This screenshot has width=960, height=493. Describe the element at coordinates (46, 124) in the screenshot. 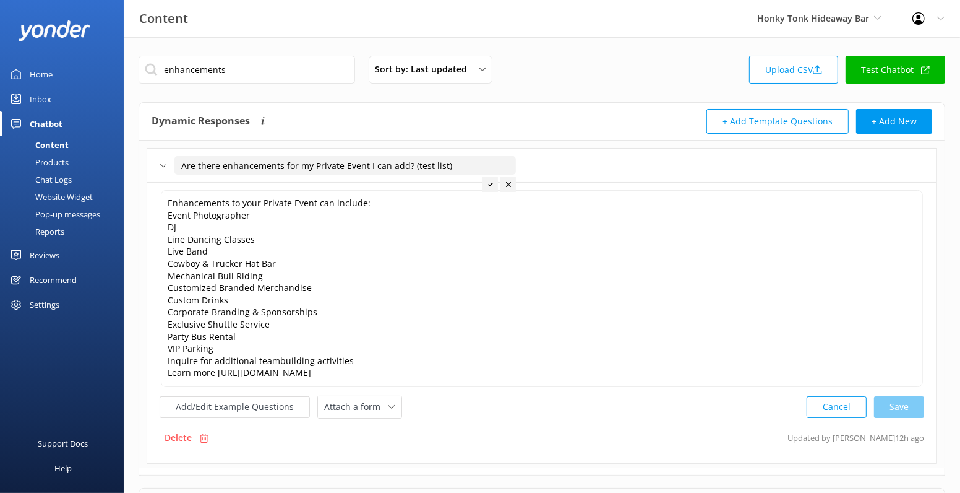

I see `div: Chatbot` at that location.